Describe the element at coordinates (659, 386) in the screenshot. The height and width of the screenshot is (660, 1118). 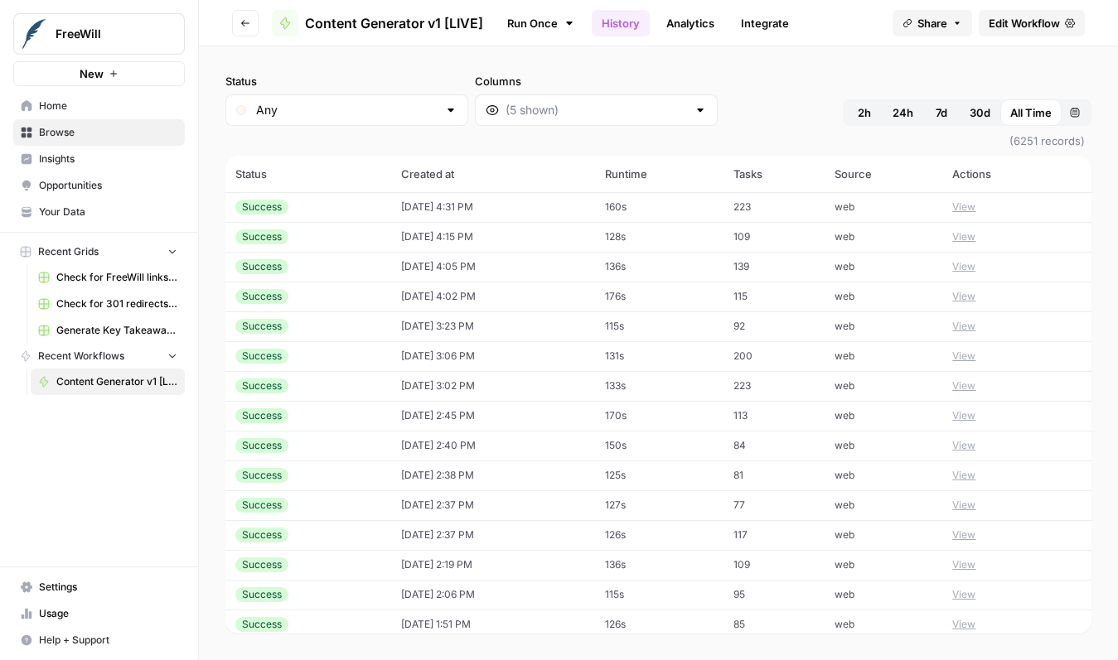
I see `td: 133s` at that location.